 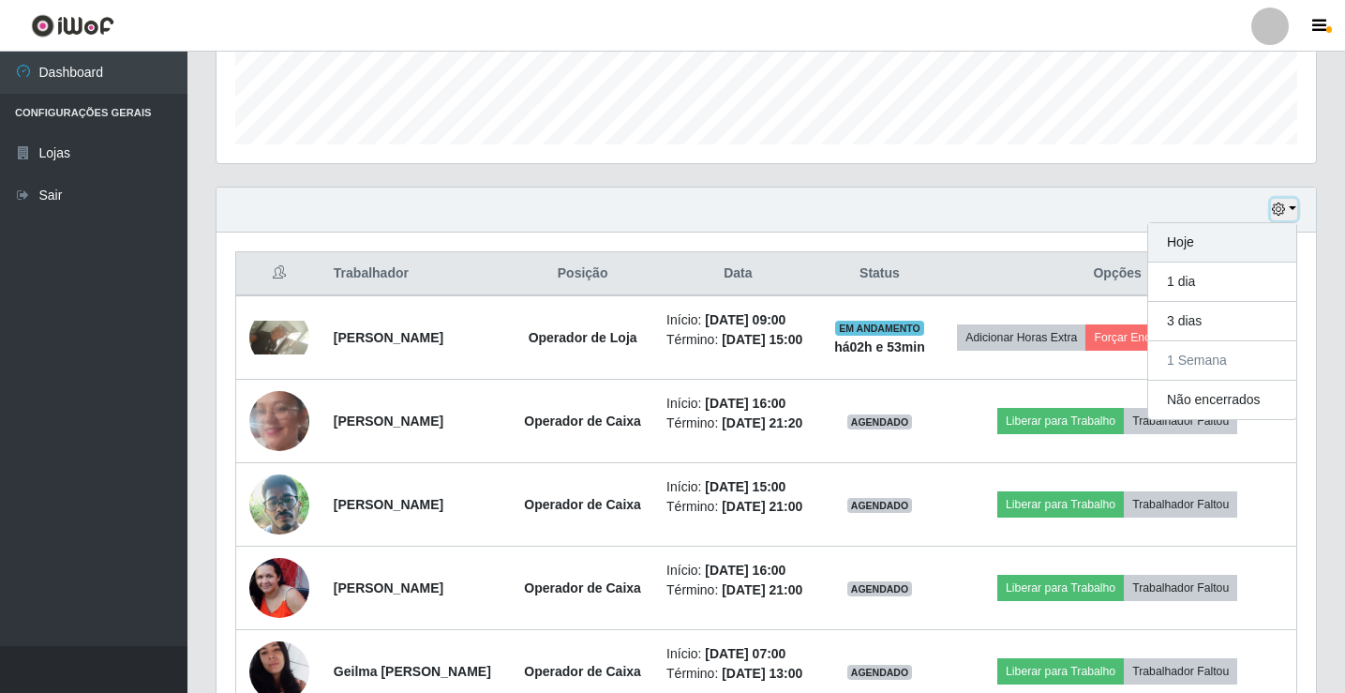 I want to click on button: Adicionar Horas Extra, so click(x=1021, y=337).